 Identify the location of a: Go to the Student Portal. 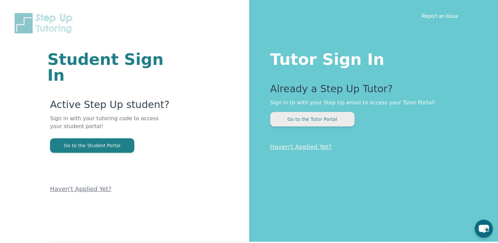
(92, 145).